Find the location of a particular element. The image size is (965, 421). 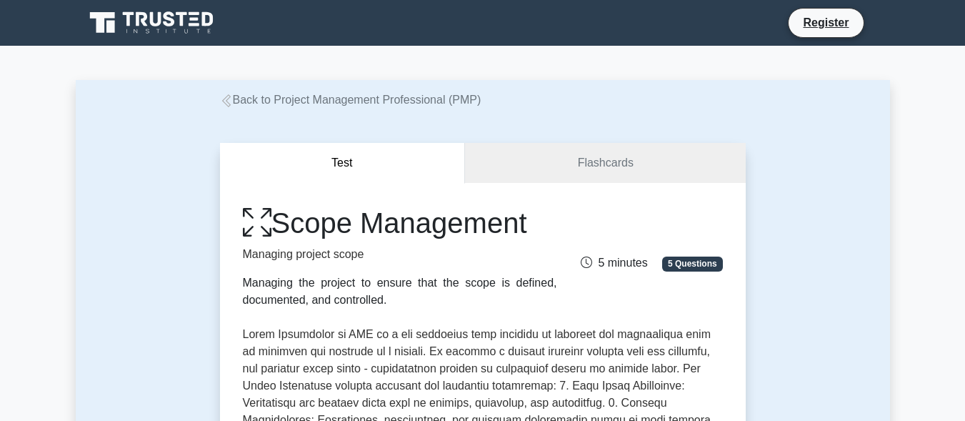

a: Flashcards is located at coordinates (605, 163).